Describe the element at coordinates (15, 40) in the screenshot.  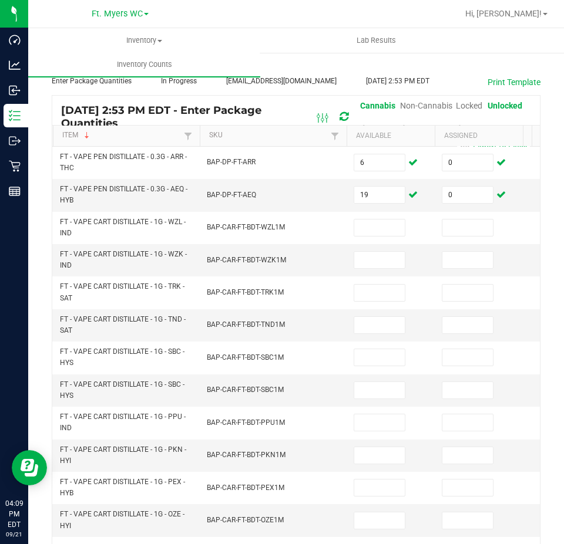
I see `inline-svg: Dashboard` at that location.